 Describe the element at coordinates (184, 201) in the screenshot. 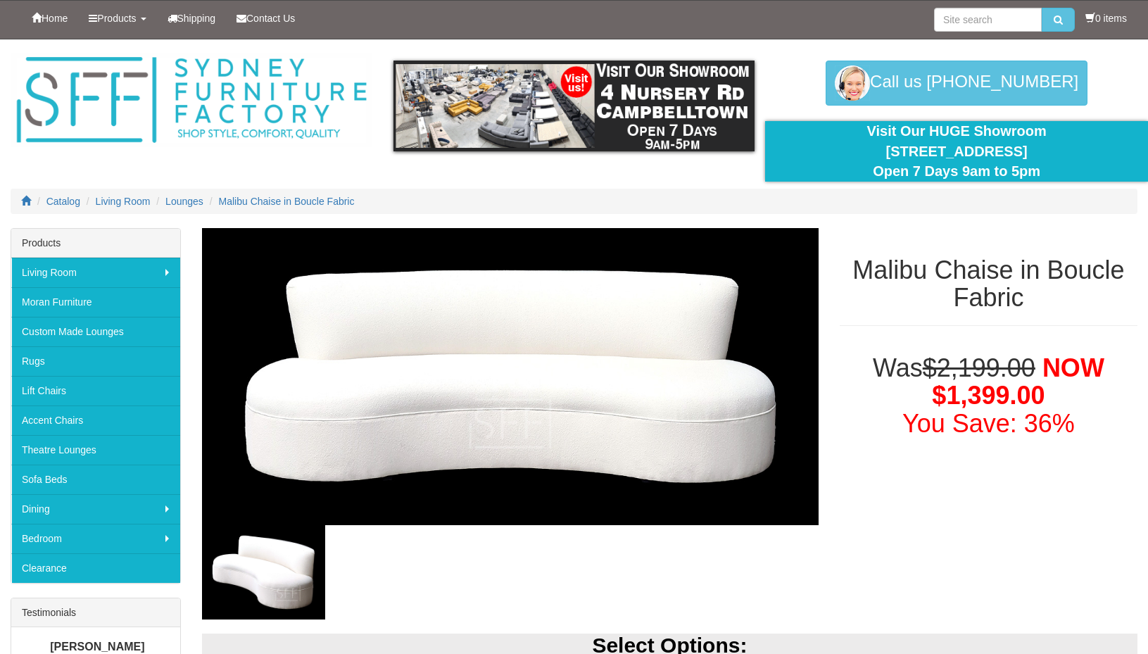

I see `a: Lounges` at that location.